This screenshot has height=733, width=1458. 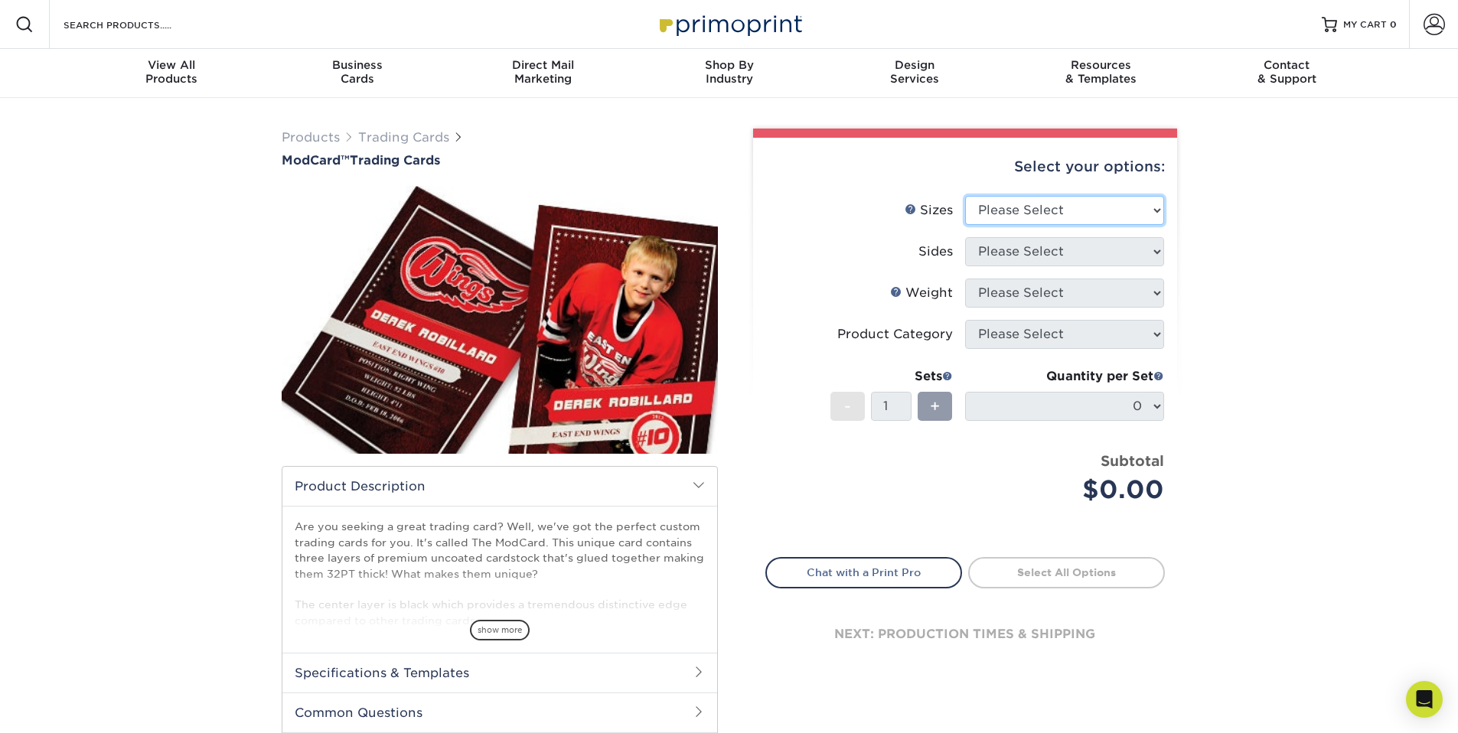 What do you see at coordinates (1286, 72) in the screenshot?
I see `div: & Support` at bounding box center [1286, 72].